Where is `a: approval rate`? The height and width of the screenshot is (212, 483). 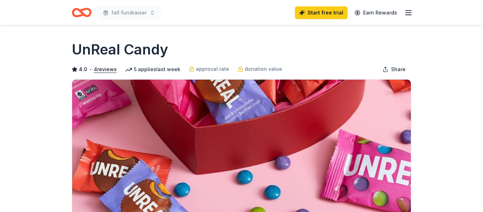 a: approval rate is located at coordinates (209, 69).